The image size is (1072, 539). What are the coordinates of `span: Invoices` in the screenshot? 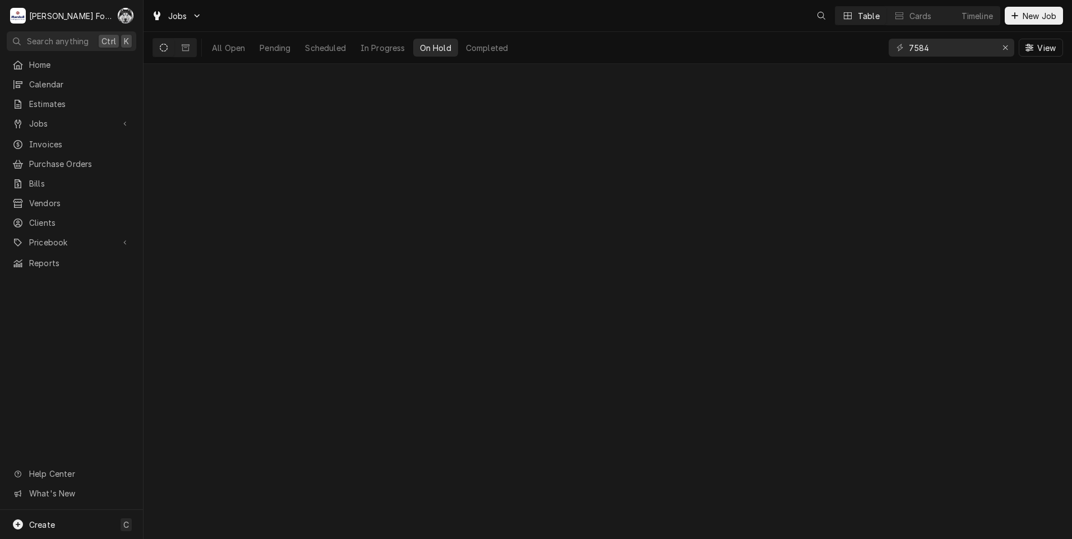 It's located at (80, 144).